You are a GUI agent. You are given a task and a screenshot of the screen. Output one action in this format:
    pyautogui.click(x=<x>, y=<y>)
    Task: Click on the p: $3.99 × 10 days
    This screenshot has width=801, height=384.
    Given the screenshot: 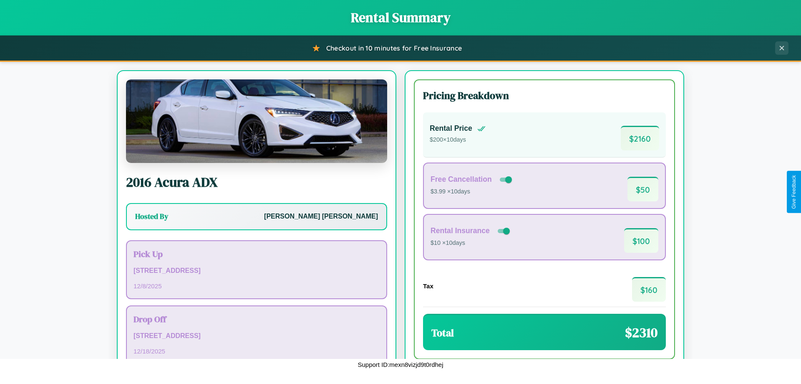 What is the action you would take?
    pyautogui.click(x=472, y=192)
    